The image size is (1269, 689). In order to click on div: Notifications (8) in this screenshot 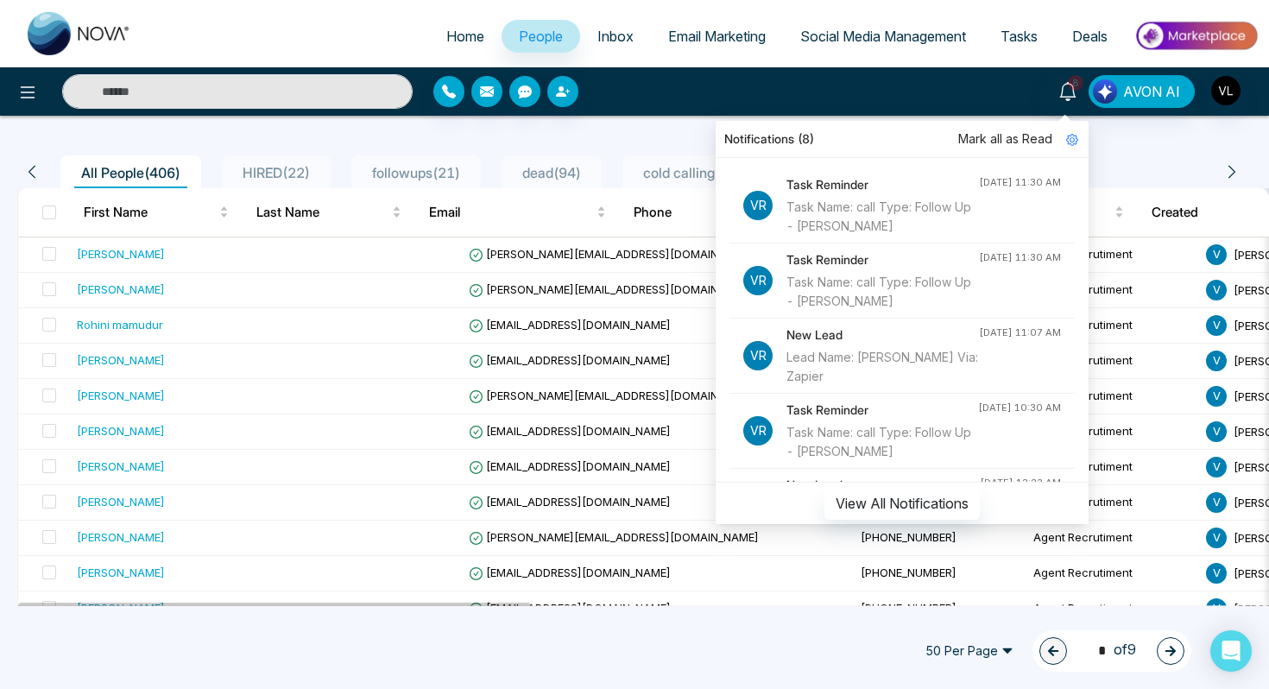, I will do `click(902, 139)`.